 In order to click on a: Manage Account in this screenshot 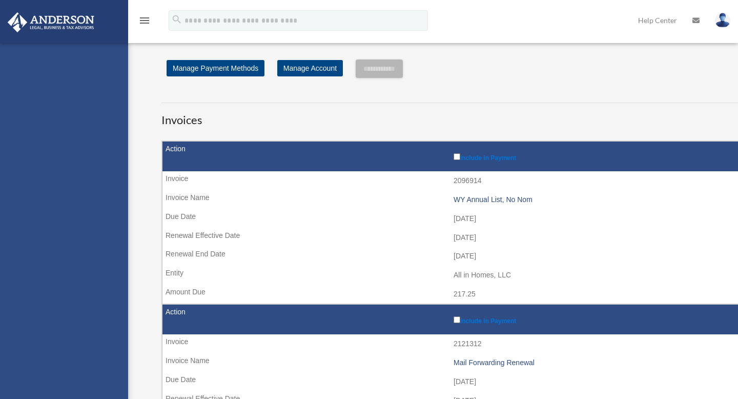, I will do `click(310, 68)`.